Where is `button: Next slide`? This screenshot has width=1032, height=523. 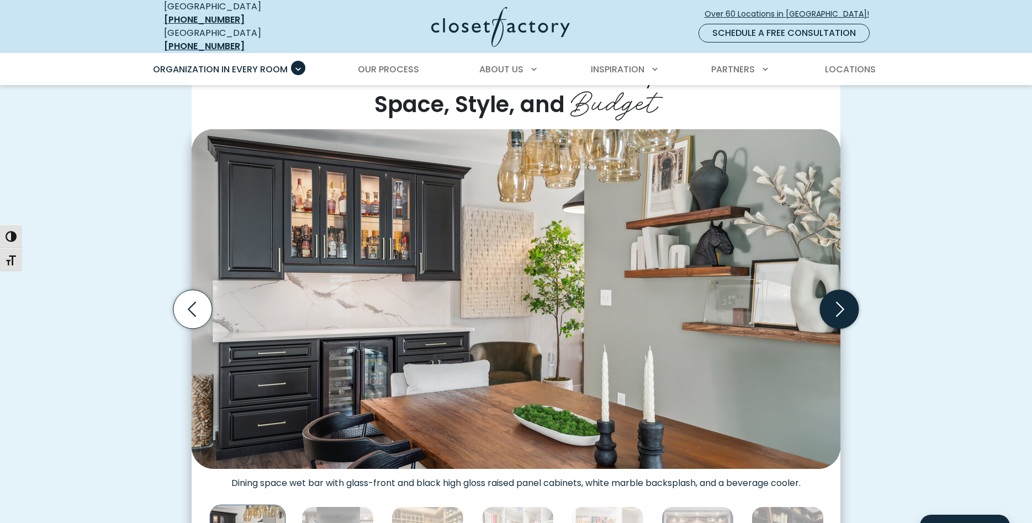
button: Next slide is located at coordinates (839, 309).